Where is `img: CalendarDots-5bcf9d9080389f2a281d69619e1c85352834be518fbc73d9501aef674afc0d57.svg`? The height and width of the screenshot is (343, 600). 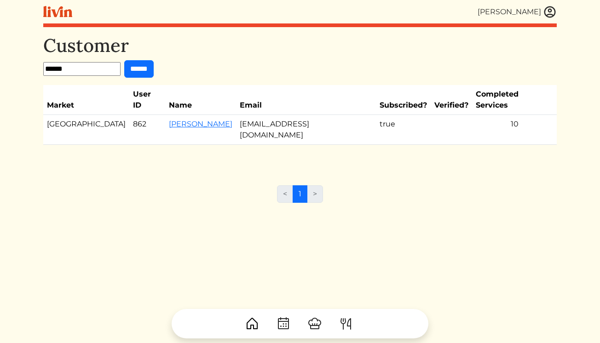
img: CalendarDots-5bcf9d9080389f2a281d69619e1c85352834be518fbc73d9501aef674afc0d57.svg is located at coordinates (283, 324).